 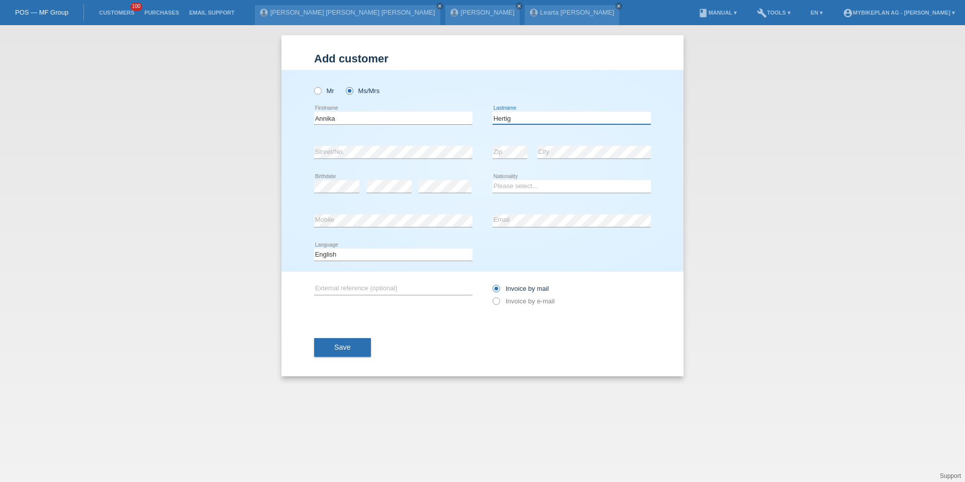 I want to click on h1: Add customer, so click(x=483, y=58).